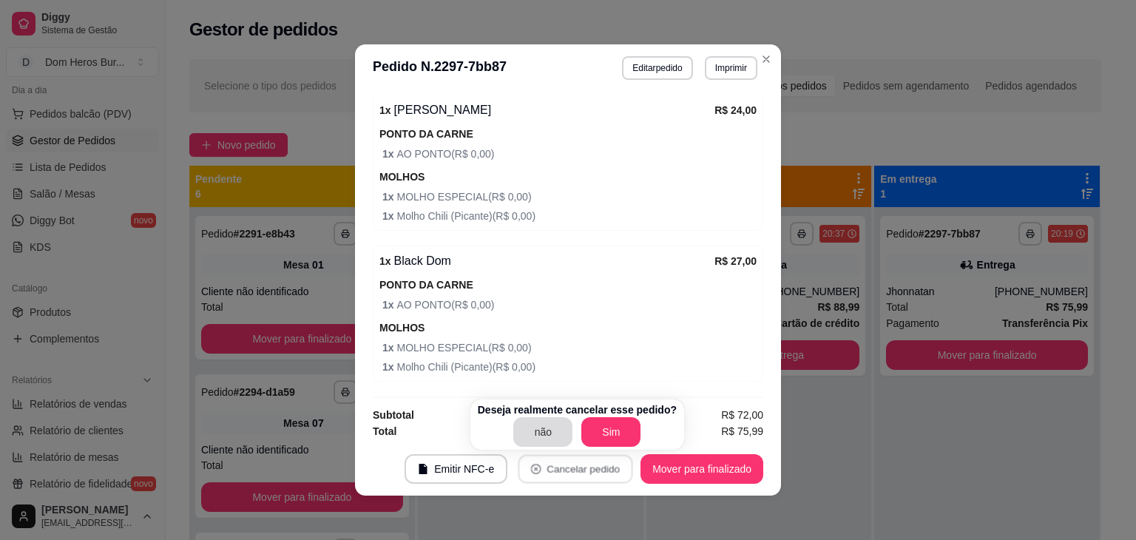  I want to click on strong: R$ 24,00, so click(735, 110).